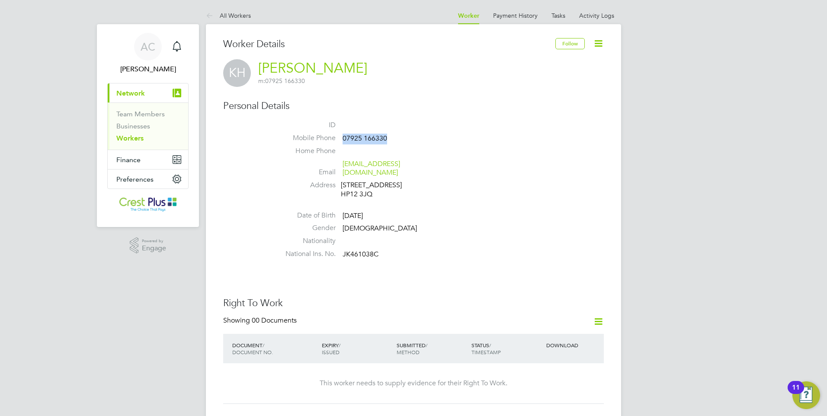  What do you see at coordinates (570, 44) in the screenshot?
I see `button: Follow` at bounding box center [570, 44].